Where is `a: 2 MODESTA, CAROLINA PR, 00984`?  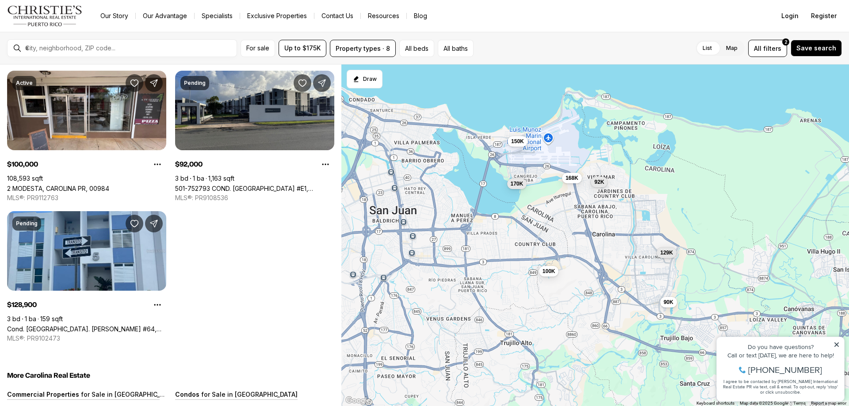
a: 2 MODESTA, CAROLINA PR, 00984 is located at coordinates (58, 188).